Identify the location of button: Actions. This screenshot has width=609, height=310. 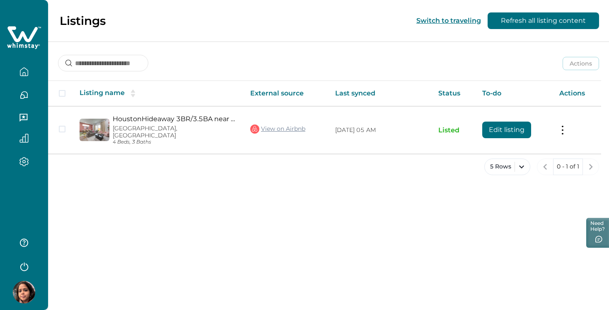
(581, 63).